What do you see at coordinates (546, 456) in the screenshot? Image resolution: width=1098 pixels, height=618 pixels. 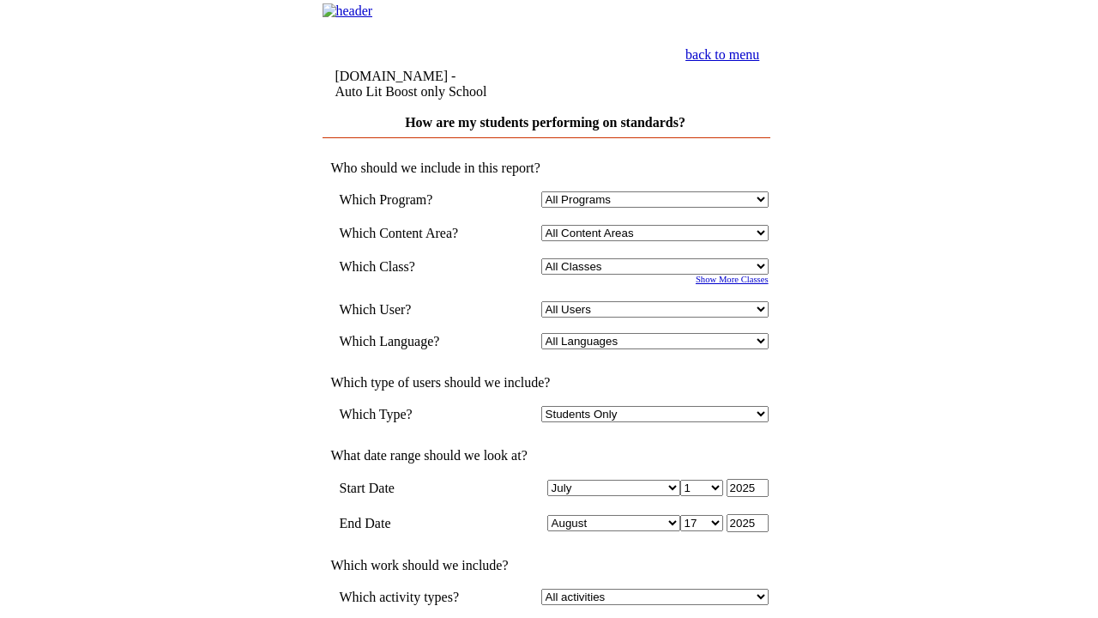 I see `td: What date range should we look at?` at bounding box center [546, 456].